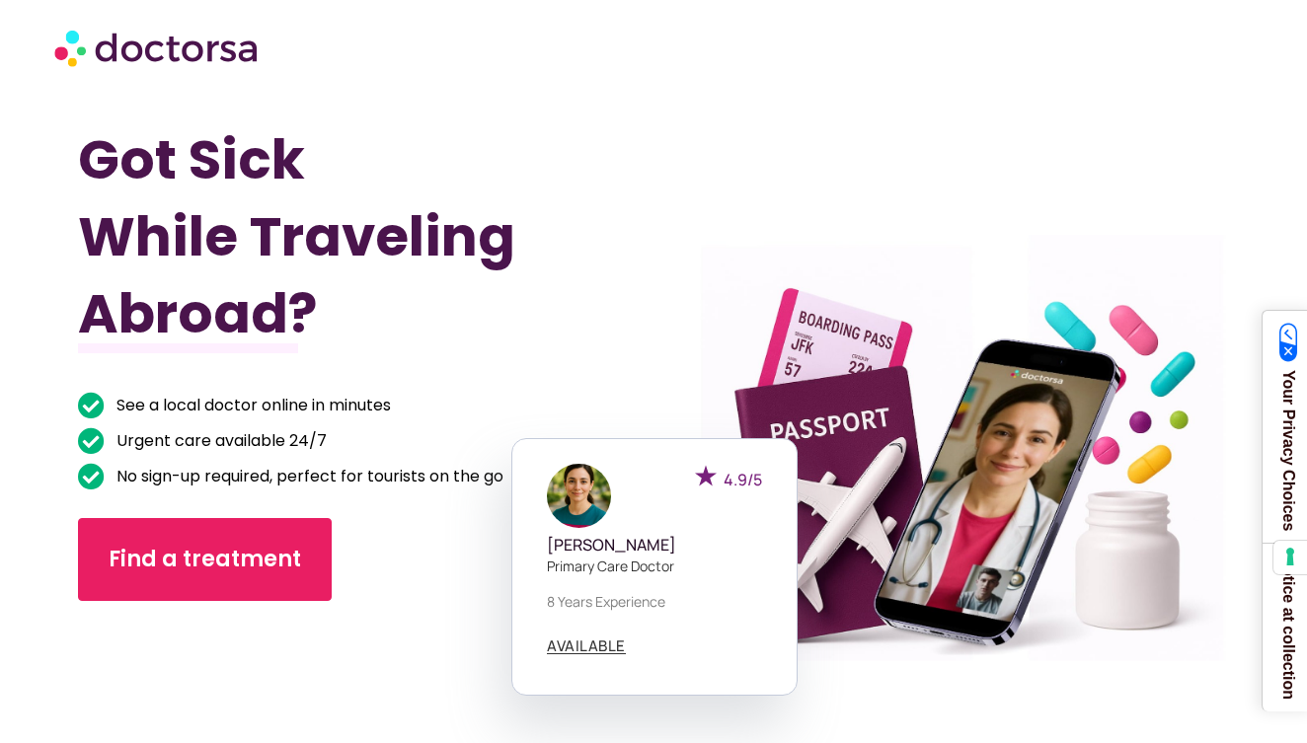  What do you see at coordinates (586, 646) in the screenshot?
I see `a: AVAILABLE` at bounding box center [586, 646].